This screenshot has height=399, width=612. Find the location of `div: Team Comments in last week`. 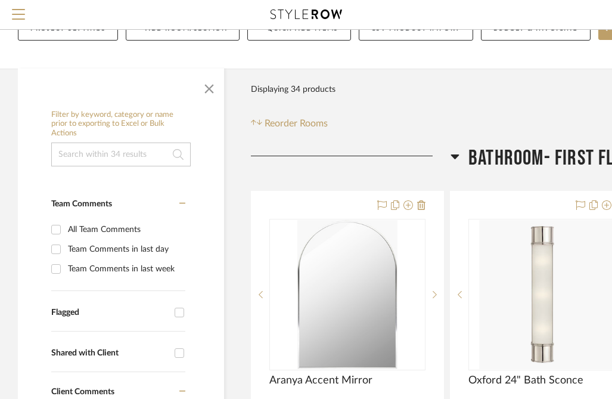

div: Team Comments in last week is located at coordinates (125, 269).